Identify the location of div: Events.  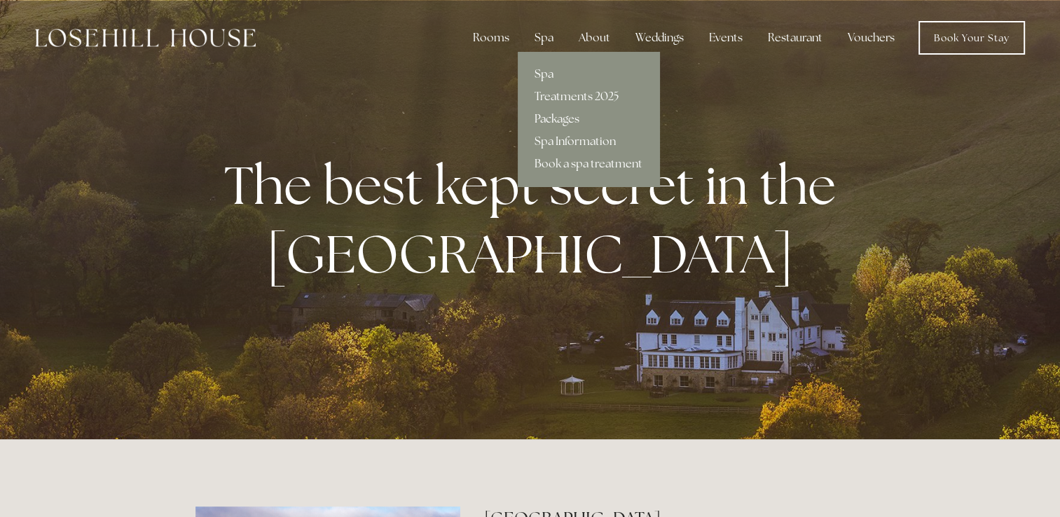
(726, 38).